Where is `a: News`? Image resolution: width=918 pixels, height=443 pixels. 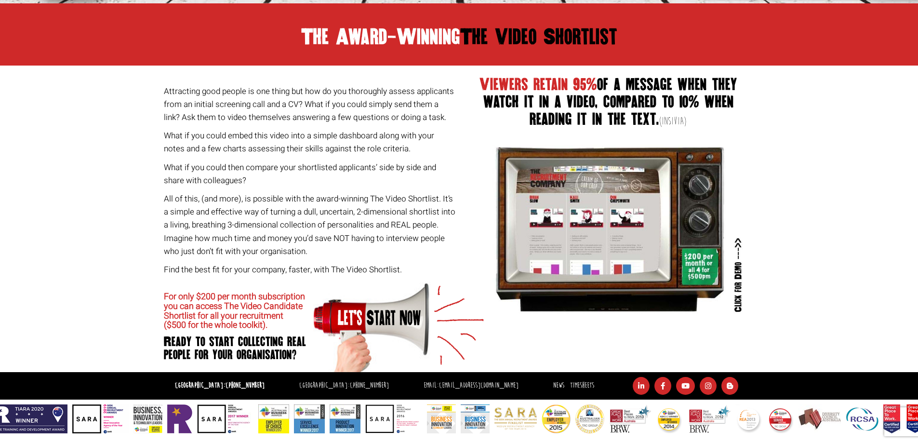
a: News is located at coordinates (558, 385).